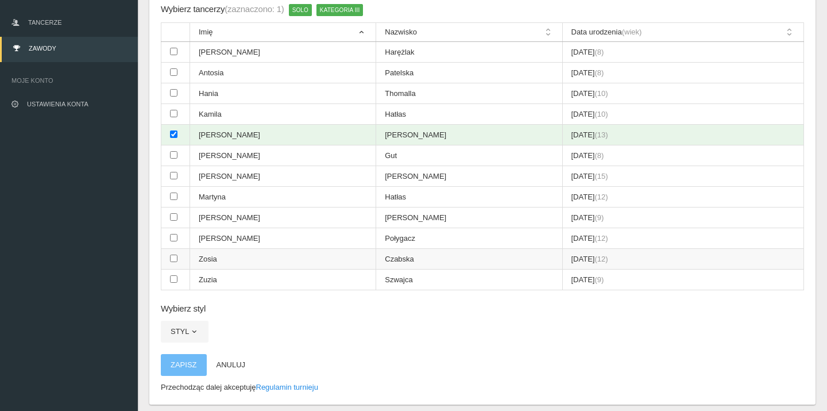 The height and width of the screenshot is (411, 827). Describe the element at coordinates (184, 365) in the screenshot. I see `button: Zapisz` at that location.